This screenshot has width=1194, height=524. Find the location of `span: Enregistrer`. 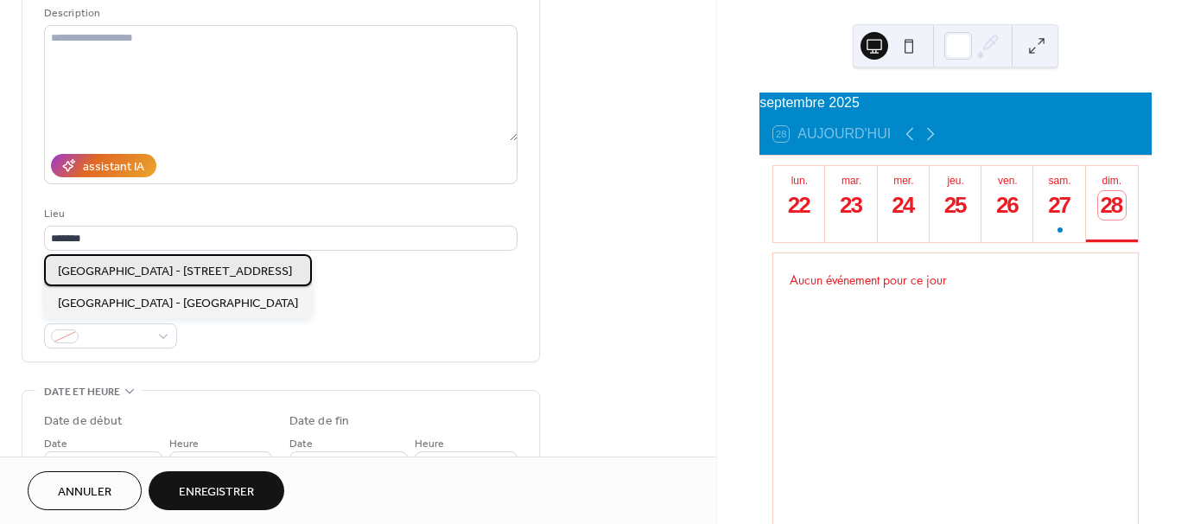

span: Enregistrer is located at coordinates (216, 492).